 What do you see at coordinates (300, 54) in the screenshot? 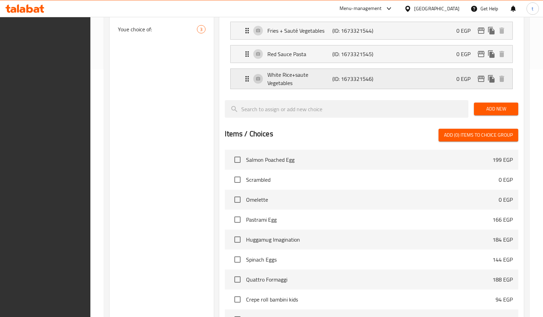
I see `p: Red Sauce Pasta` at bounding box center [300, 54].